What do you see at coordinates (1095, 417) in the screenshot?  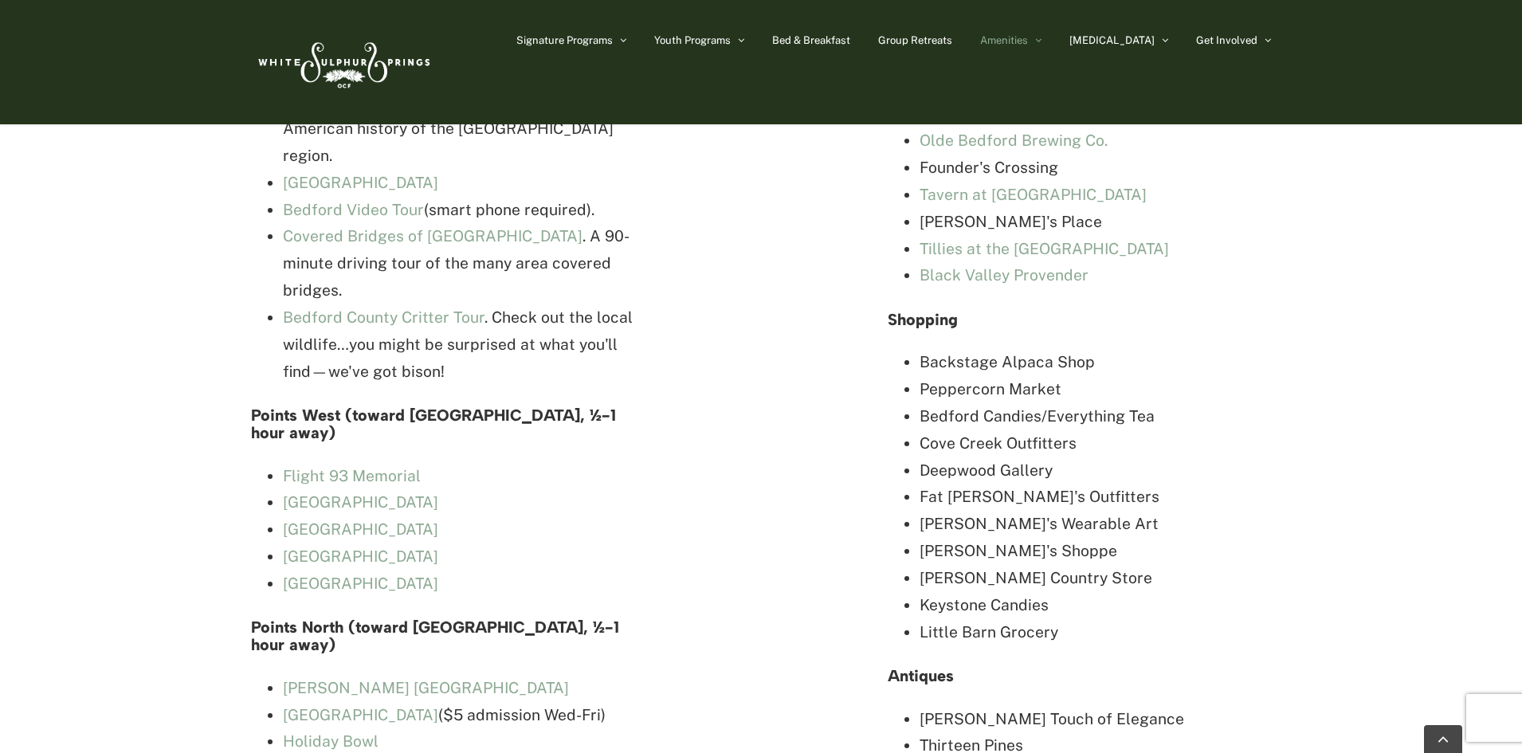 I see `li: Bedford Candies/Everything Tea` at bounding box center [1095, 417].